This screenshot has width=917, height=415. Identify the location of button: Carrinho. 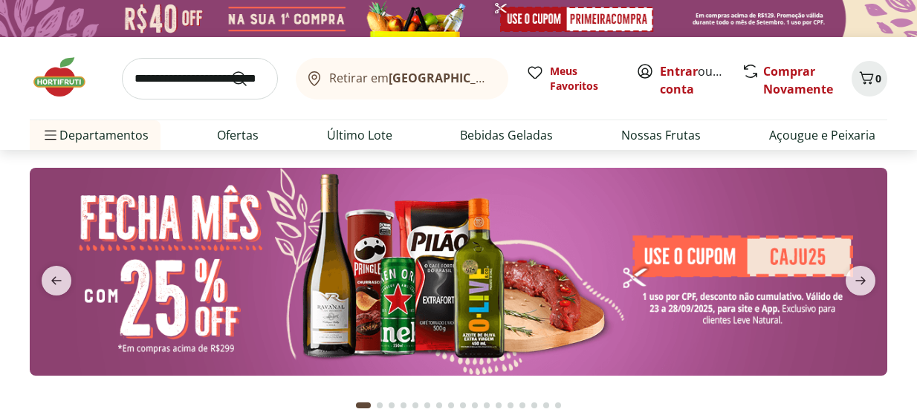
(869, 79).